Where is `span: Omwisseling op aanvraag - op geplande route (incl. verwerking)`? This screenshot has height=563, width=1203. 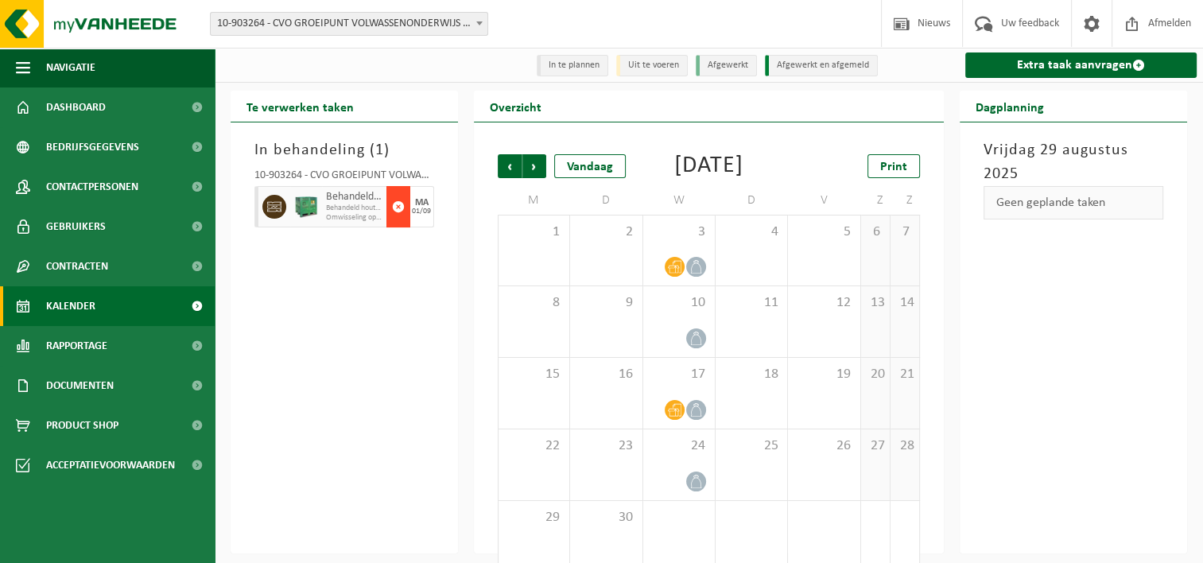 span: Omwisseling op aanvraag - op geplande route (incl. verwerking) is located at coordinates (354, 218).